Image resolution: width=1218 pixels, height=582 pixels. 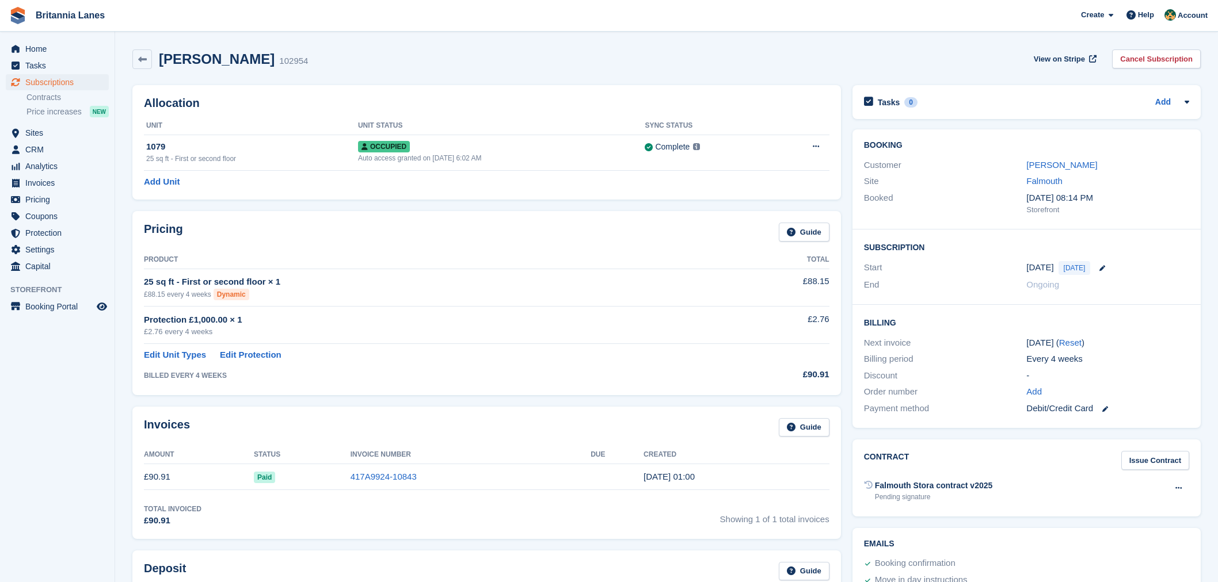 What do you see at coordinates (99, 112) in the screenshot?
I see `div: NEW` at bounding box center [99, 112].